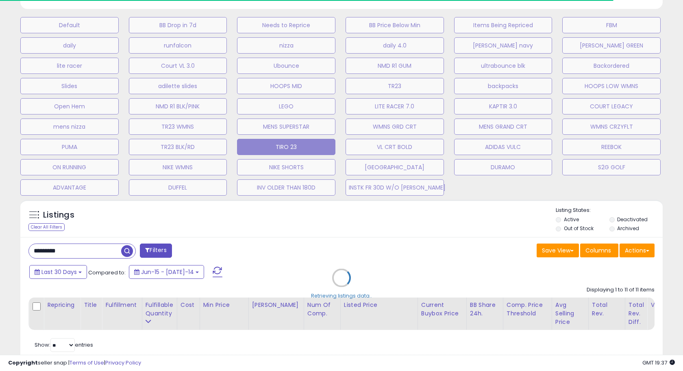 The image size is (683, 371). I want to click on div: Retrieving listings data.., so click(341, 296).